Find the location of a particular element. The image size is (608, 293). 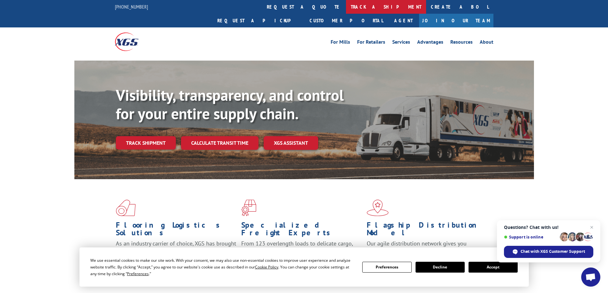

a: XGS ASSISTANT is located at coordinates (291, 143).